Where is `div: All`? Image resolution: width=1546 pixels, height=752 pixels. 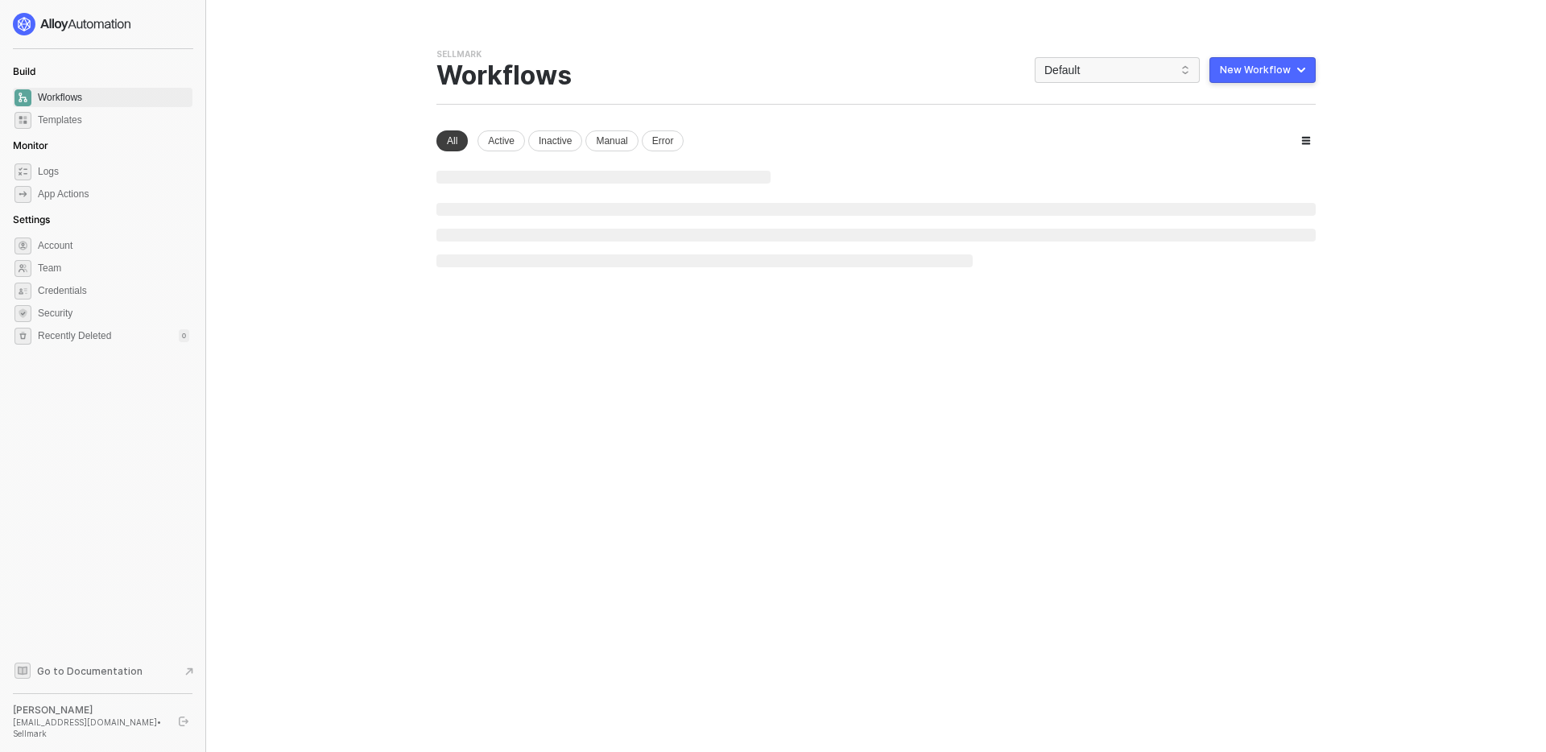 div: All is located at coordinates (452, 141).